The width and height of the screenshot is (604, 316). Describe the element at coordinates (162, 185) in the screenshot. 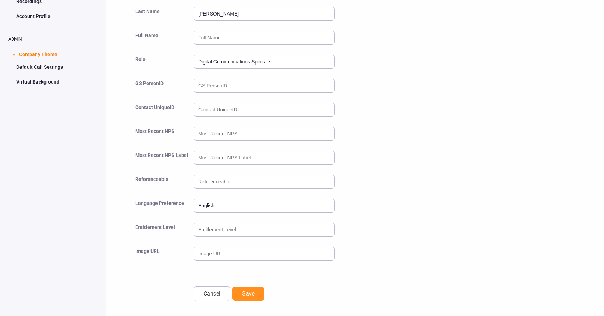

I see `div: Referenceable` at that location.